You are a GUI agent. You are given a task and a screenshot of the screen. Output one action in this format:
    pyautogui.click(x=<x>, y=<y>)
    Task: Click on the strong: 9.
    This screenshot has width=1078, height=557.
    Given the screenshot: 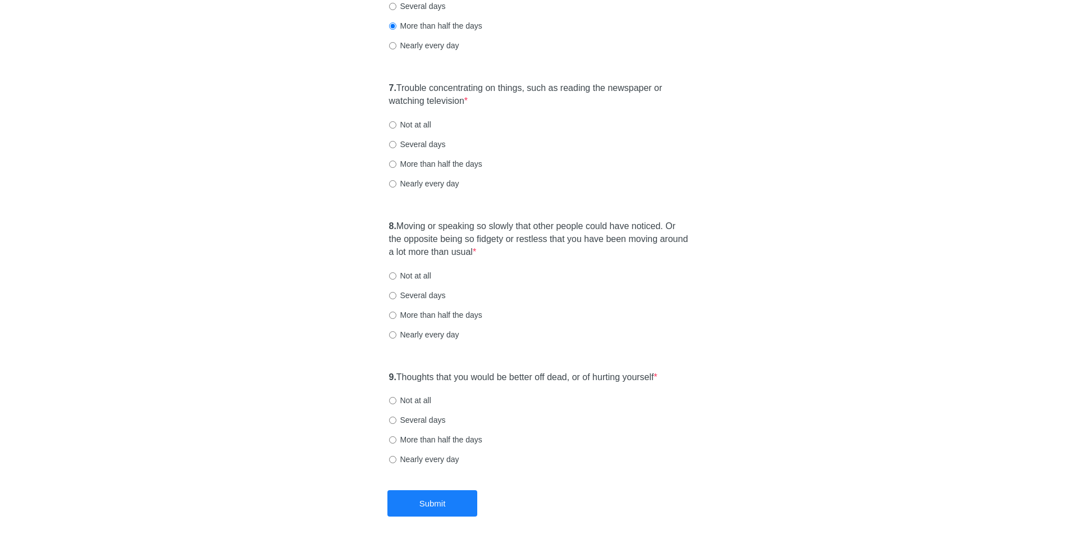 What is the action you would take?
    pyautogui.click(x=392, y=377)
    